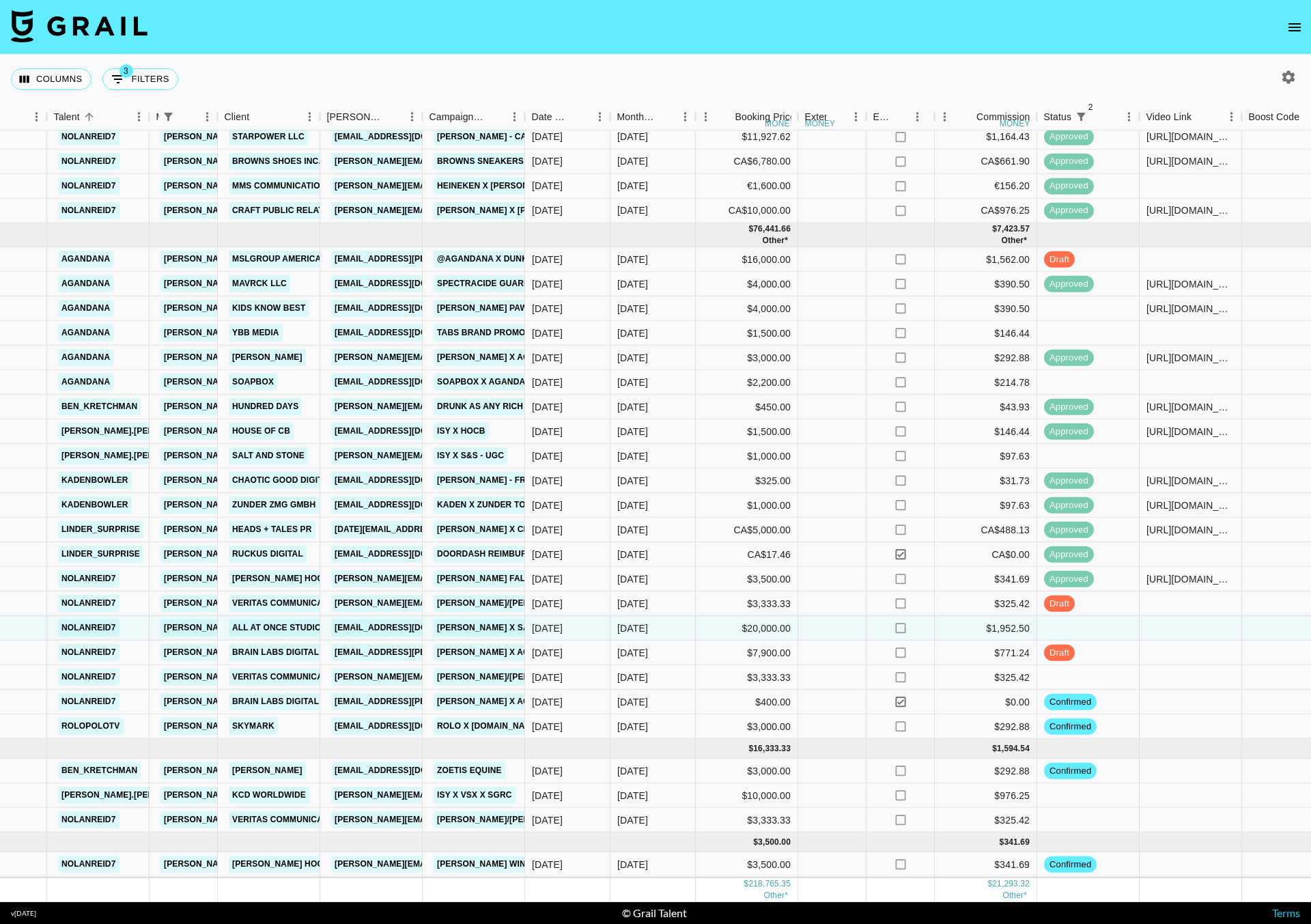  What do you see at coordinates (272, 529) in the screenshot?
I see `a: Heads + Tales PR` at bounding box center [272, 529].